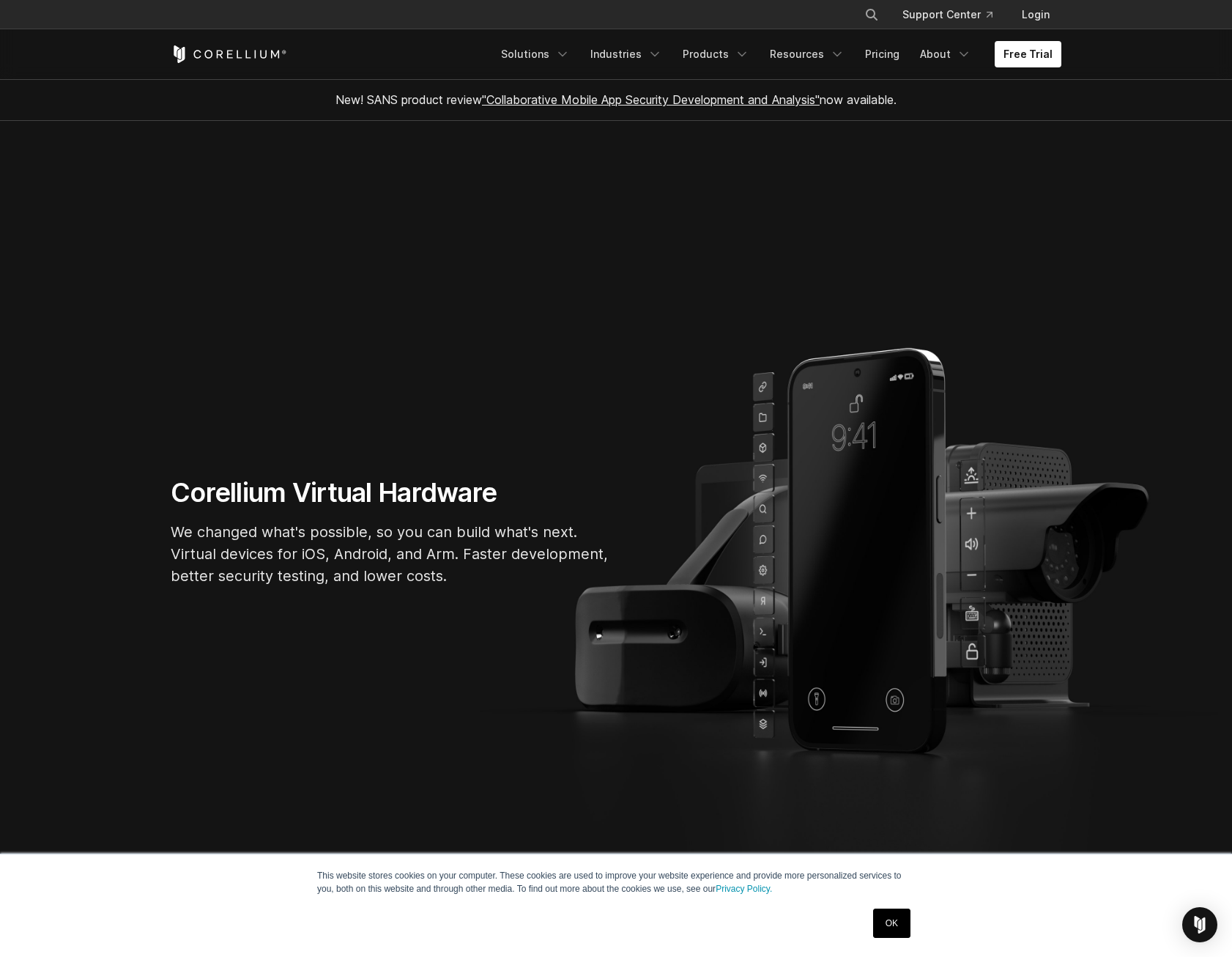 Image resolution: width=1232 pixels, height=957 pixels. Describe the element at coordinates (616, 100) in the screenshot. I see `span: New! SANS product review now available.` at that location.